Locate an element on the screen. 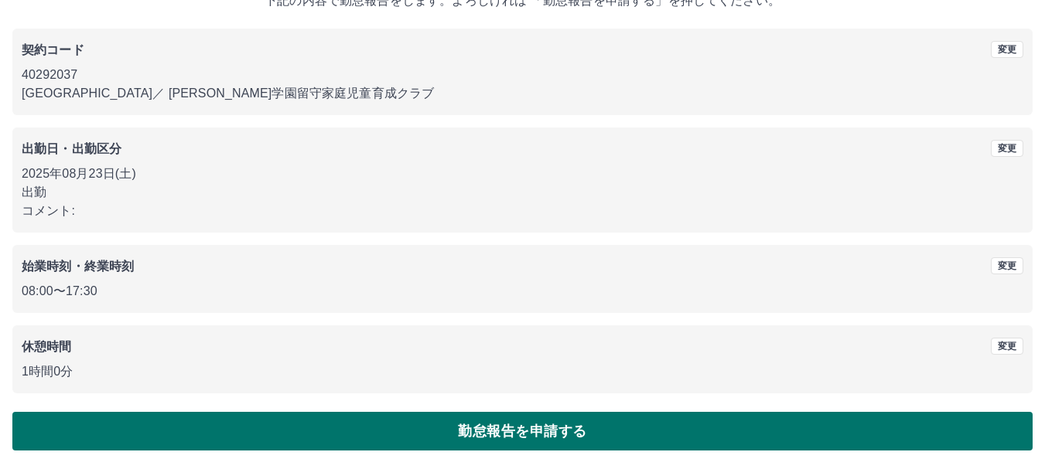  p: 2025年08月23日(土) is located at coordinates (522, 174).